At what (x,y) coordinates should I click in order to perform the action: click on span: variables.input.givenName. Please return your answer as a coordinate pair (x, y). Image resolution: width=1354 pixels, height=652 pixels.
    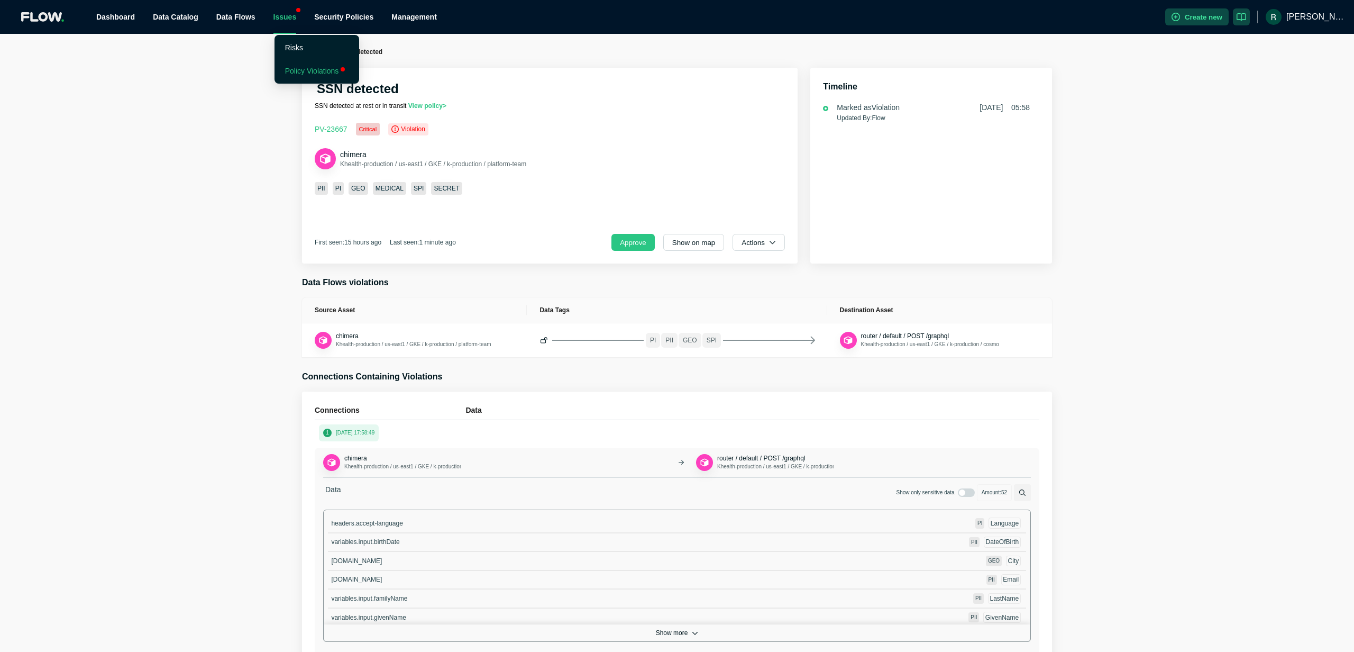
    Looking at the image, I should click on (368, 617).